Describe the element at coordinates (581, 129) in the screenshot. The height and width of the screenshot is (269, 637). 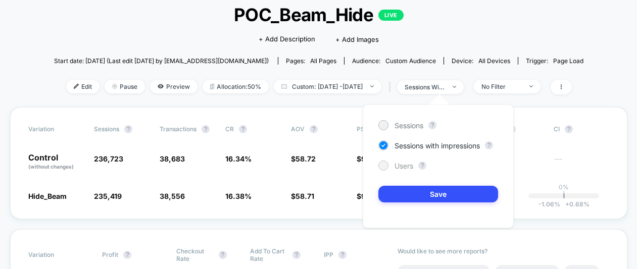
I see `span: CI` at that location.